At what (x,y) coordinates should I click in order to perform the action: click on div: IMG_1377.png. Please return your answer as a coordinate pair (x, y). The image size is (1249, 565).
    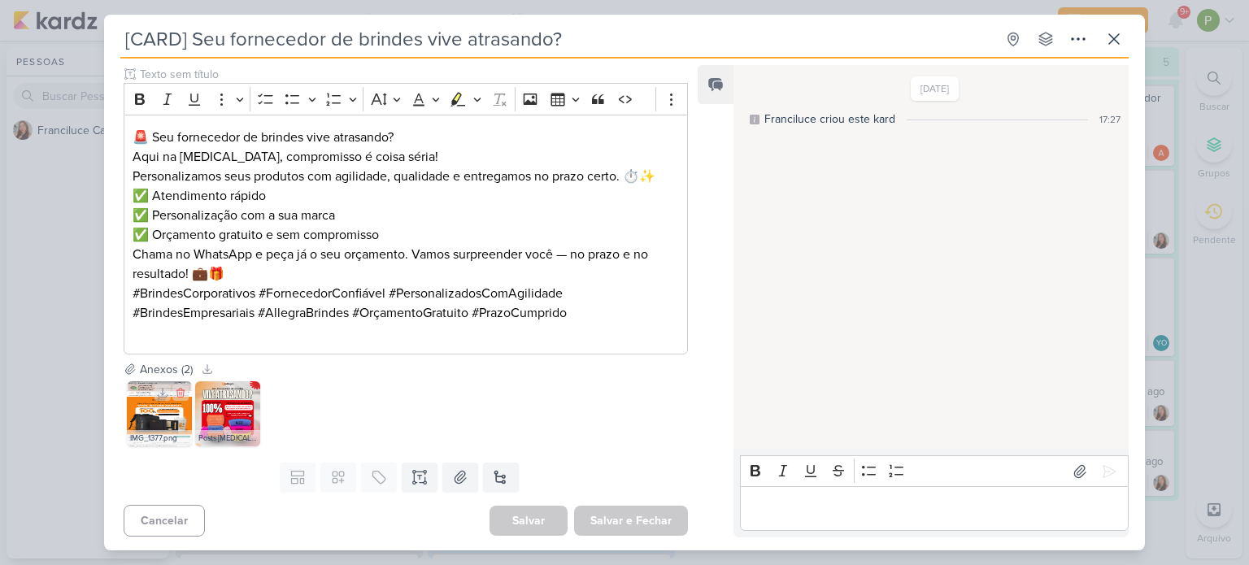
    Looking at the image, I should click on (159, 438).